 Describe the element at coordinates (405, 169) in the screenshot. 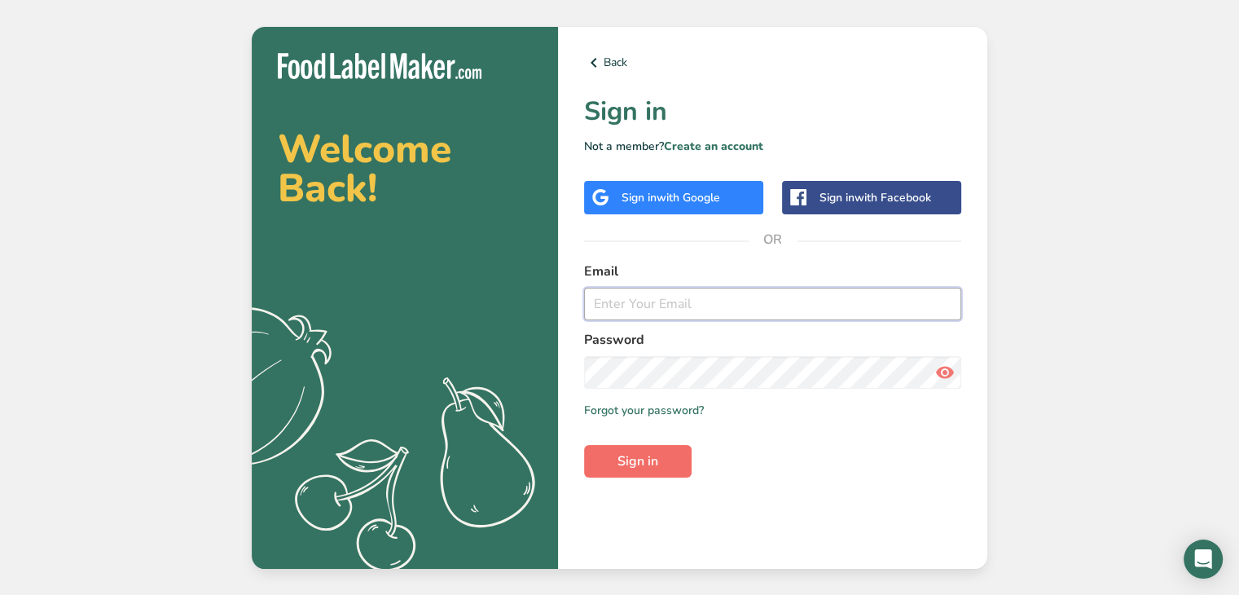

I see `h2: Welcome Back!` at that location.